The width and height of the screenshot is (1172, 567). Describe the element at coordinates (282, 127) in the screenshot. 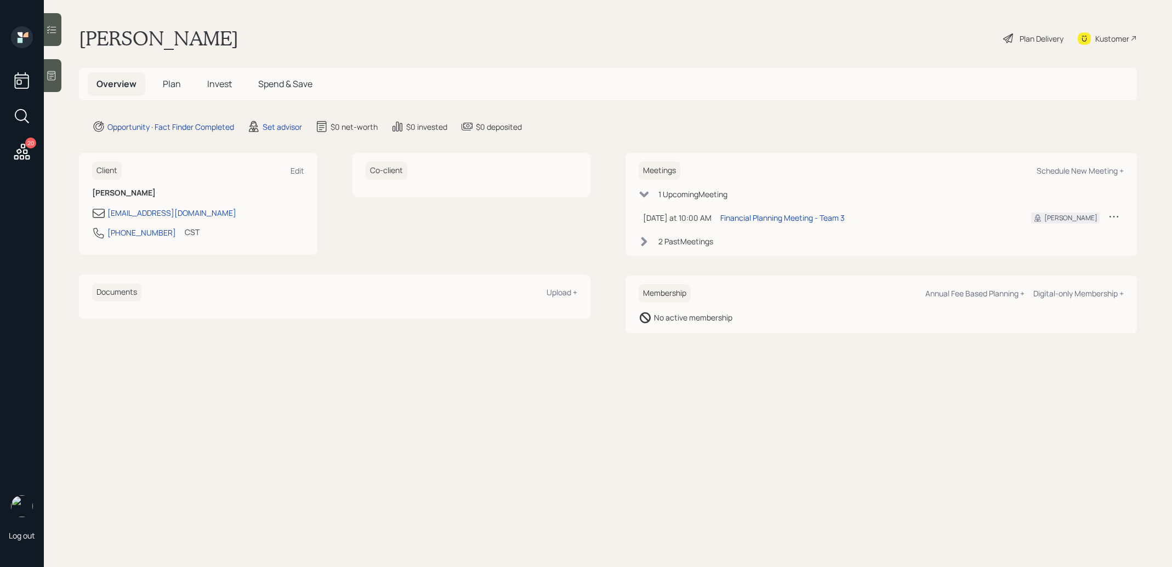

I see `div: Set advisor` at that location.